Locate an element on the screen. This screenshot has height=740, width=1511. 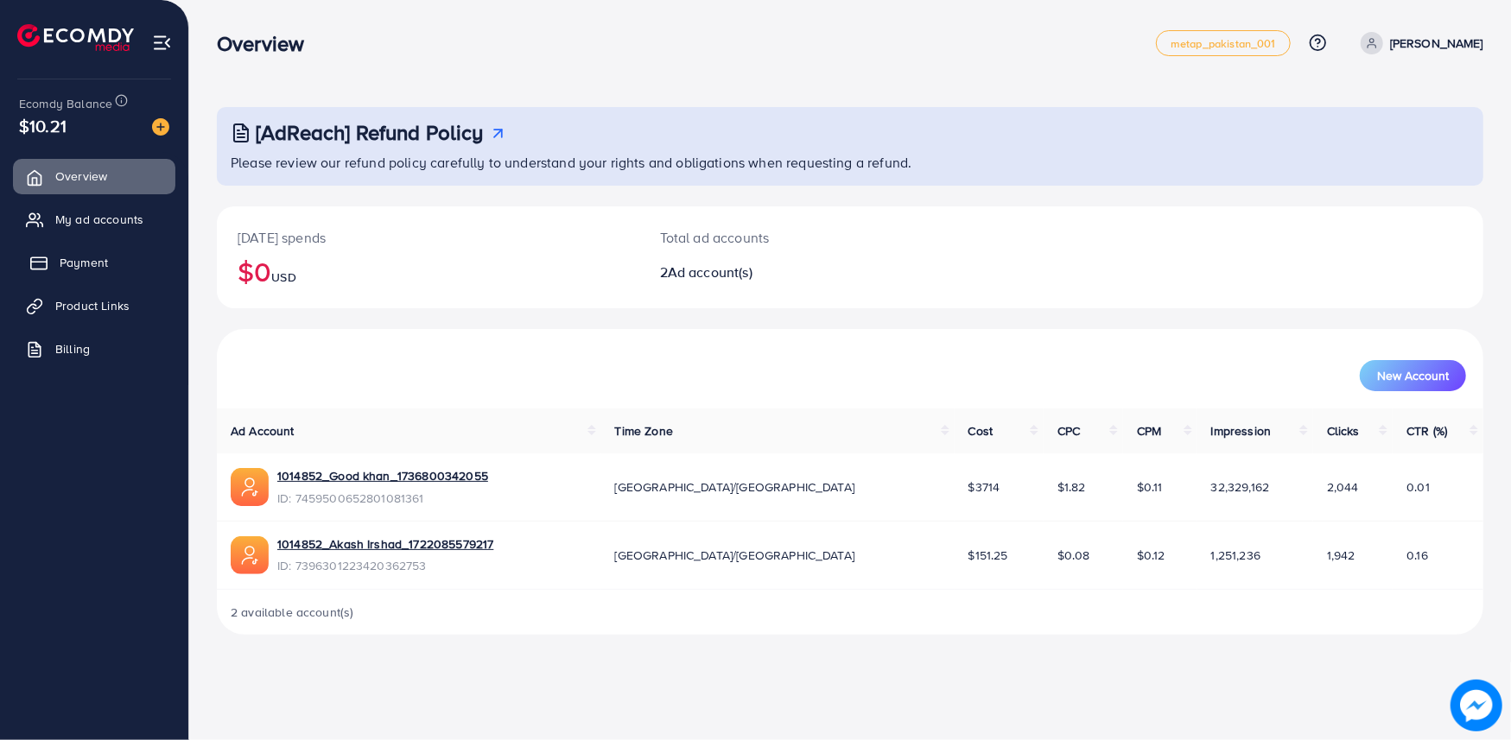
span: 32,329,162 is located at coordinates (1240, 487).